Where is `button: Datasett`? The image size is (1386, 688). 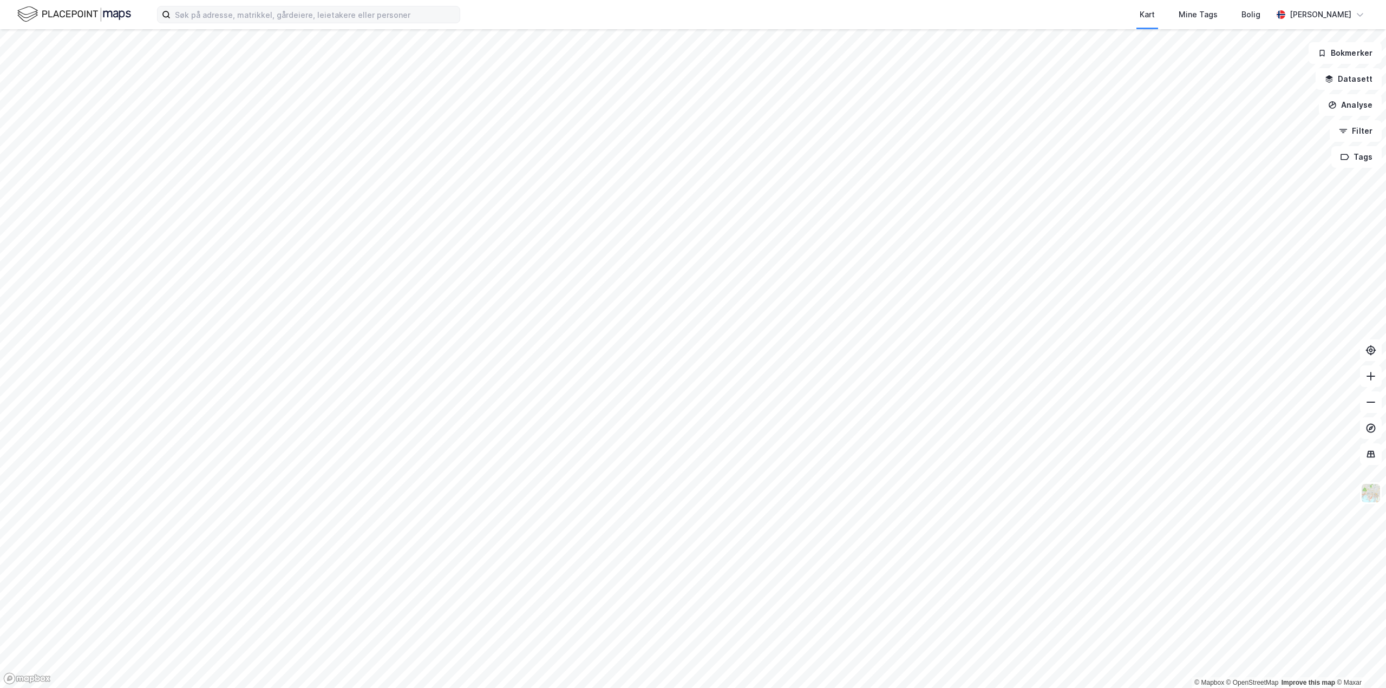 button: Datasett is located at coordinates (1349, 79).